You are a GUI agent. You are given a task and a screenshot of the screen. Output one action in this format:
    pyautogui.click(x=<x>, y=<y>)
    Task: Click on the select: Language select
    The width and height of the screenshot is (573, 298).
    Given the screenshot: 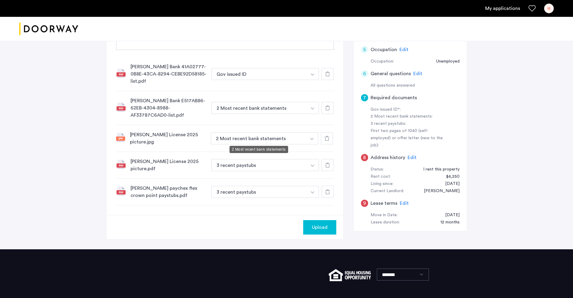 What is the action you would take?
    pyautogui.click(x=403, y=275)
    